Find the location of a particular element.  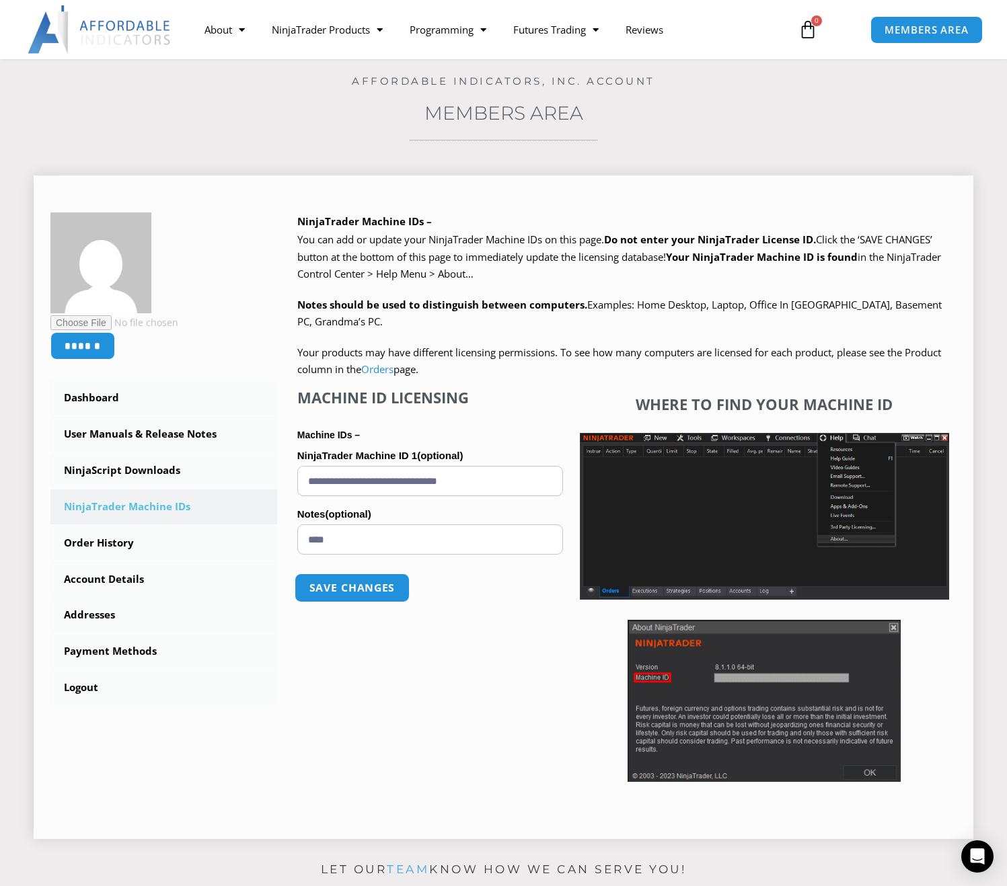

span: You can add or update your NinjaTrader Machine IDs on this page. is located at coordinates (451, 239).